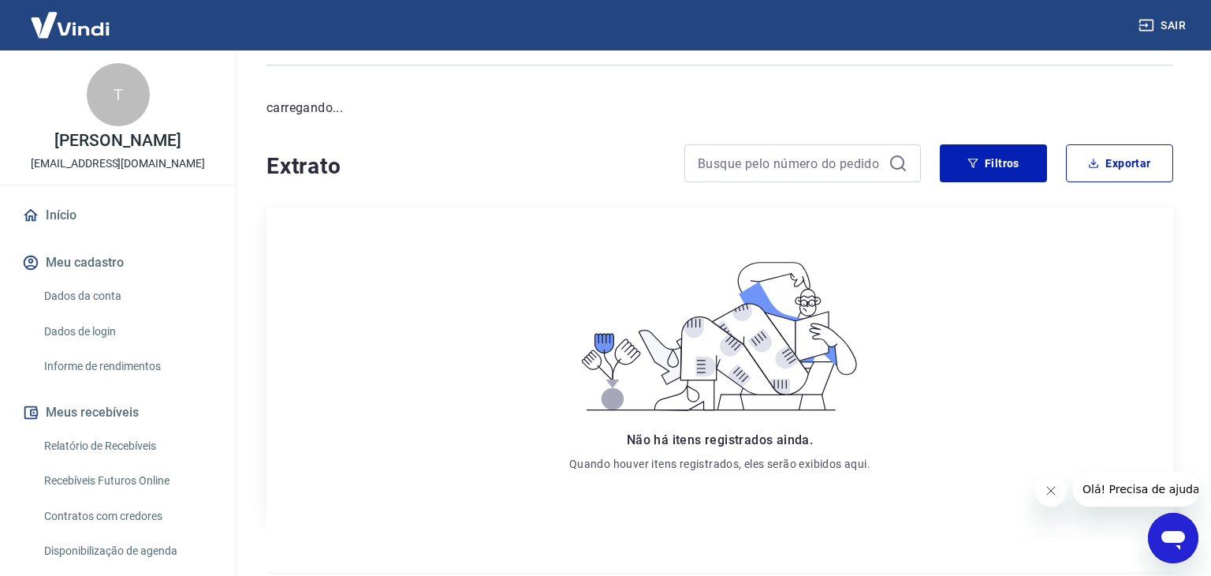 The height and width of the screenshot is (576, 1211). What do you see at coordinates (720, 464) in the screenshot?
I see `p: Quando houver itens registrados, eles serão exibidos aqui.` at bounding box center [720, 464].